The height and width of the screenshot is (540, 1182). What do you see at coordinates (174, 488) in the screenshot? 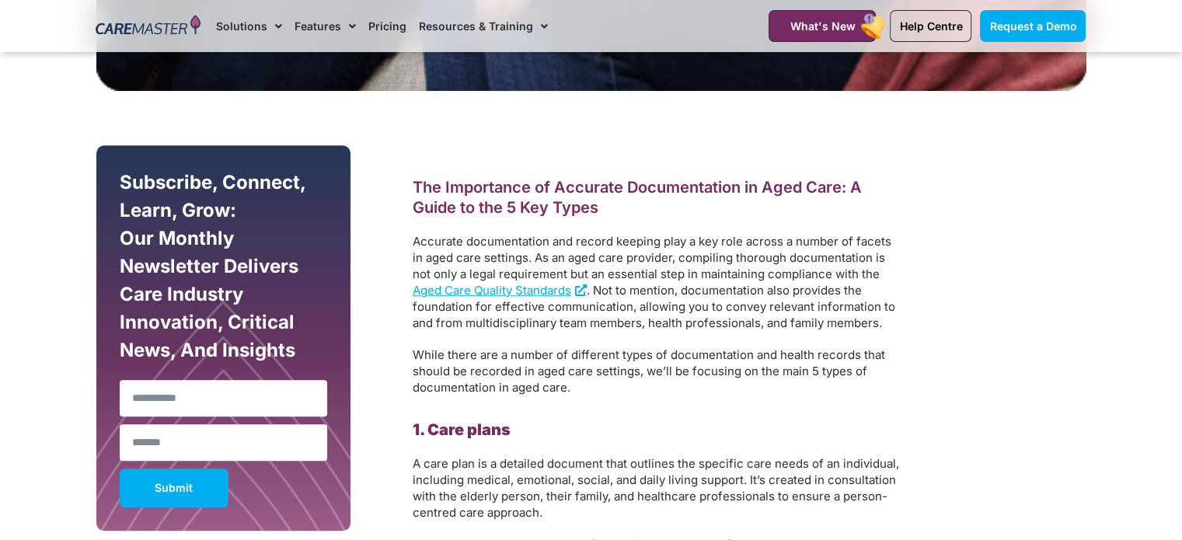
I see `button: Submit` at bounding box center [174, 488].